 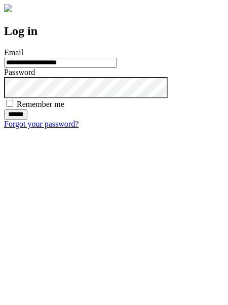 I want to click on h2: Log in, so click(x=114, y=31).